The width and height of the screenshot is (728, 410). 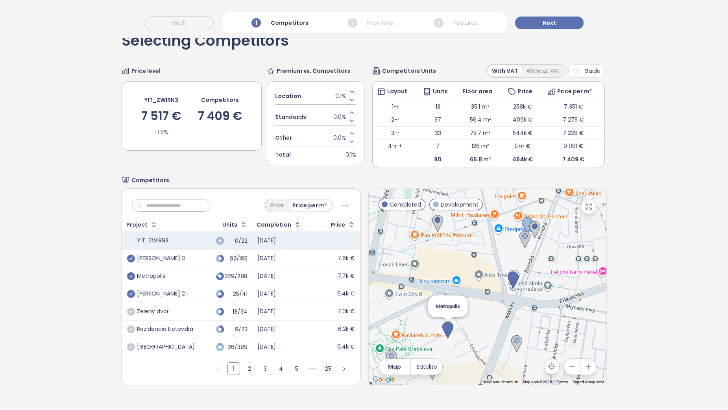 What do you see at coordinates (438, 146) in the screenshot?
I see `td: 7` at bounding box center [438, 146].